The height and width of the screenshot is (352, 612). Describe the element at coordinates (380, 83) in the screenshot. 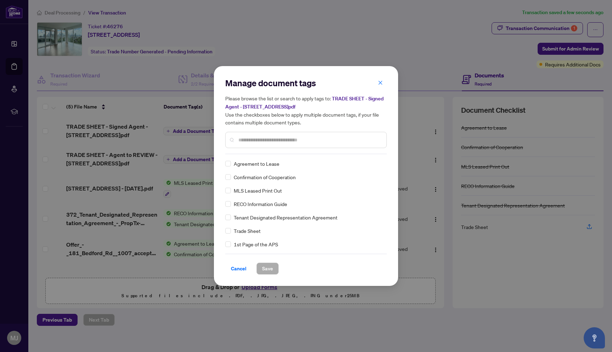

I see `span: close` at that location.